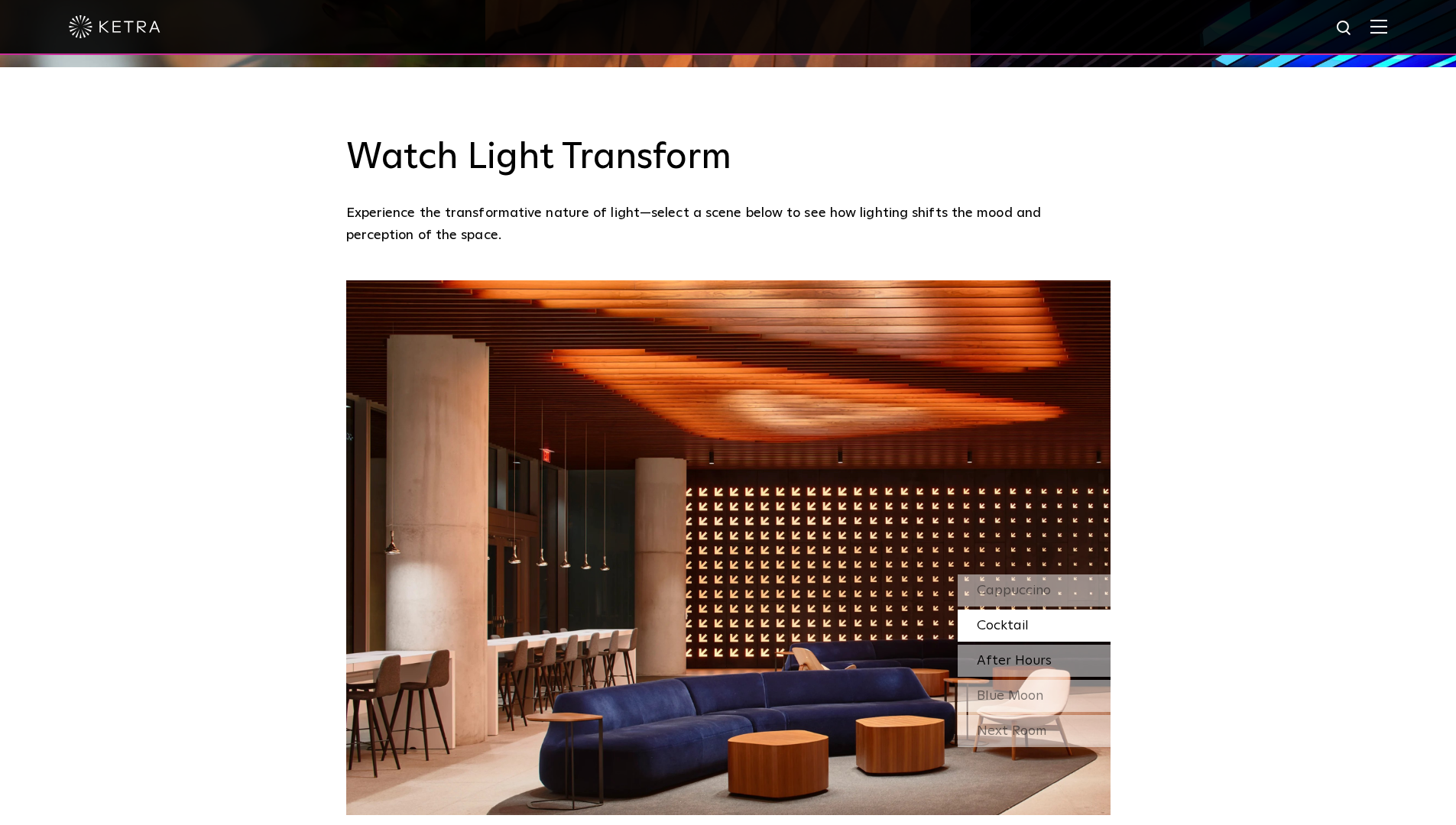 The image size is (1456, 825). Describe the element at coordinates (1034, 731) in the screenshot. I see `div: Next Room` at that location.